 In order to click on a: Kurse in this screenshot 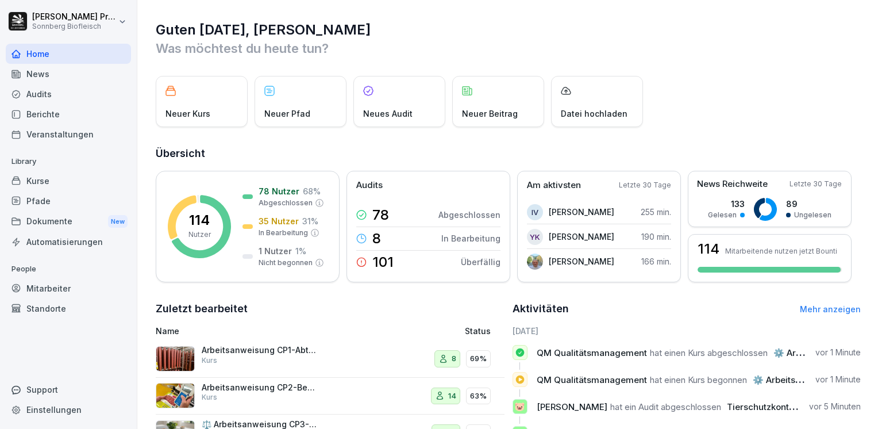, I will do `click(68, 180)`.